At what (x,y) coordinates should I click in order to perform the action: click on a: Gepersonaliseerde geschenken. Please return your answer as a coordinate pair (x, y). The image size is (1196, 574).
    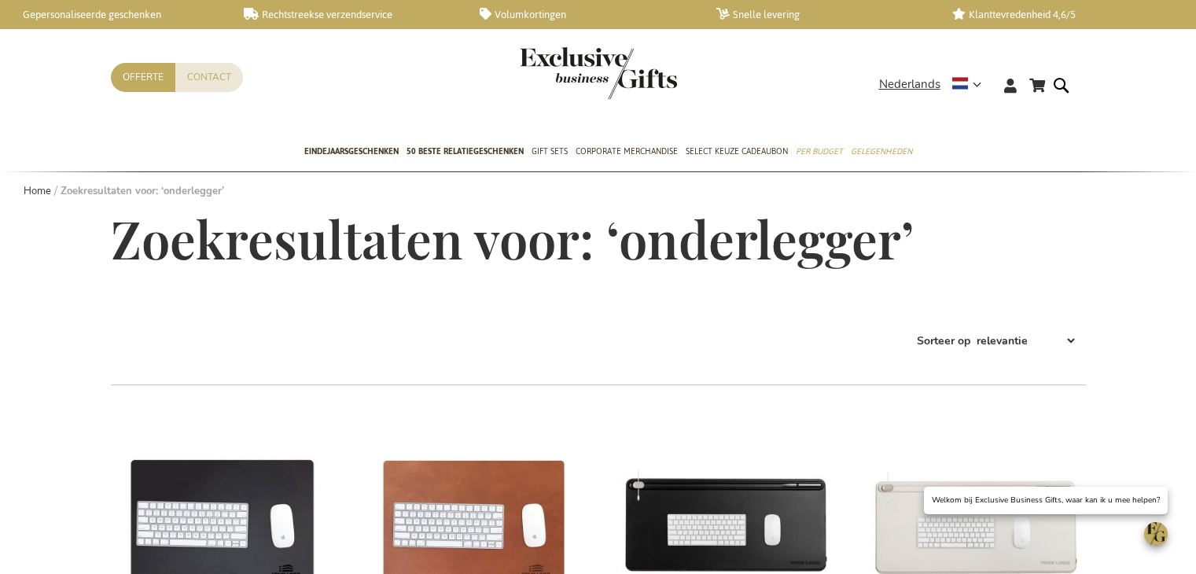
    Looking at the image, I should click on (113, 14).